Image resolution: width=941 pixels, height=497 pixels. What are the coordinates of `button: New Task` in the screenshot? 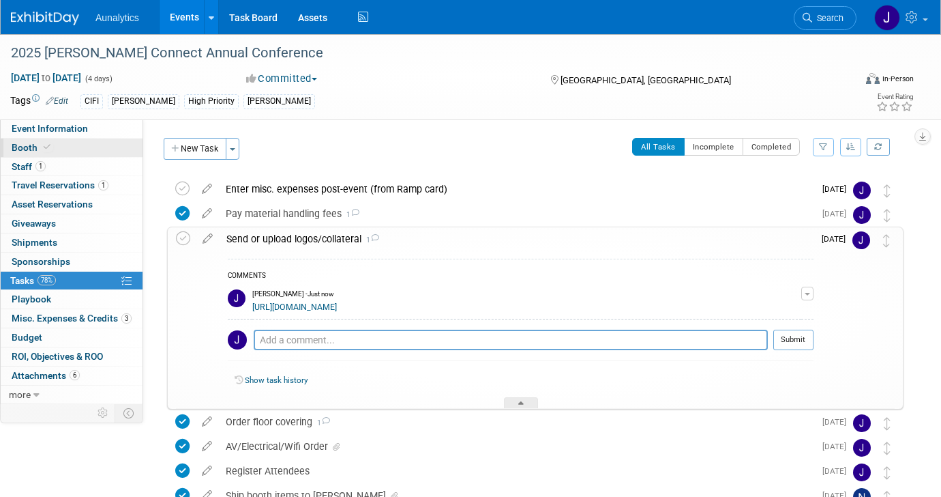 It's located at (195, 149).